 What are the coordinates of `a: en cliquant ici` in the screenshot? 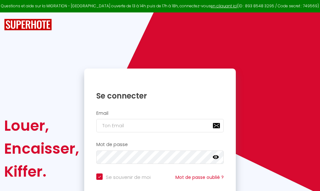 It's located at (224, 6).